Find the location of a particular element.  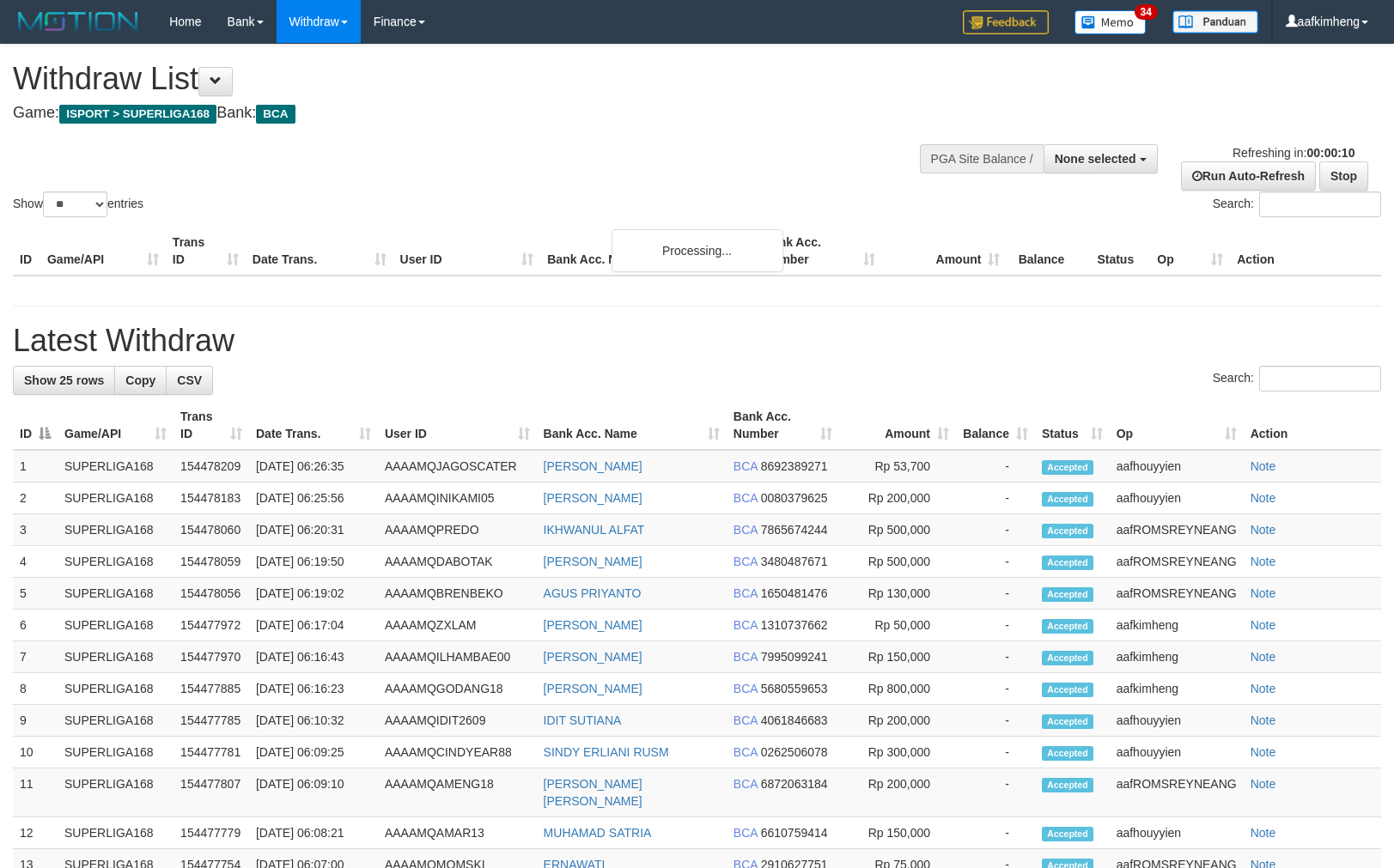

img: panduan.png is located at coordinates (1216, 22).